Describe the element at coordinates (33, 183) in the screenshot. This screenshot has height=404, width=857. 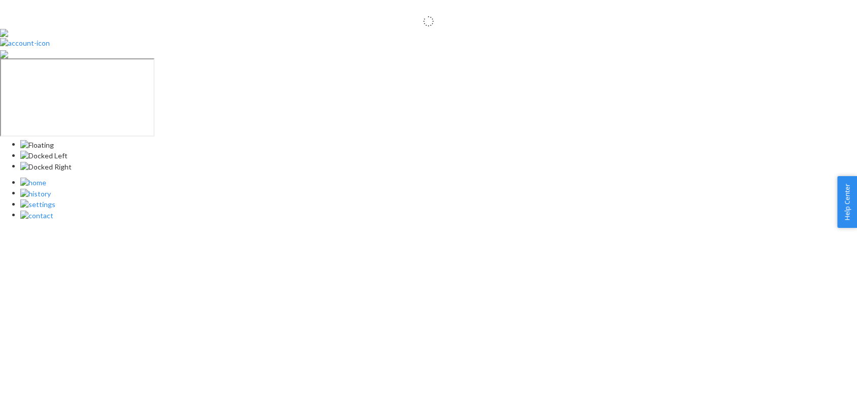
I see `img: Home` at that location.